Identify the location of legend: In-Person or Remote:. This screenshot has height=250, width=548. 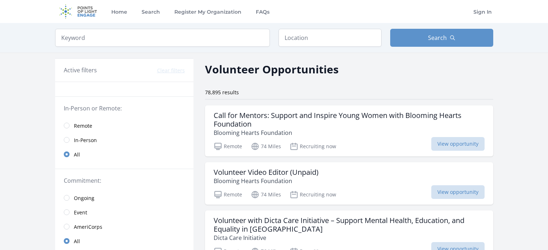
(124, 108).